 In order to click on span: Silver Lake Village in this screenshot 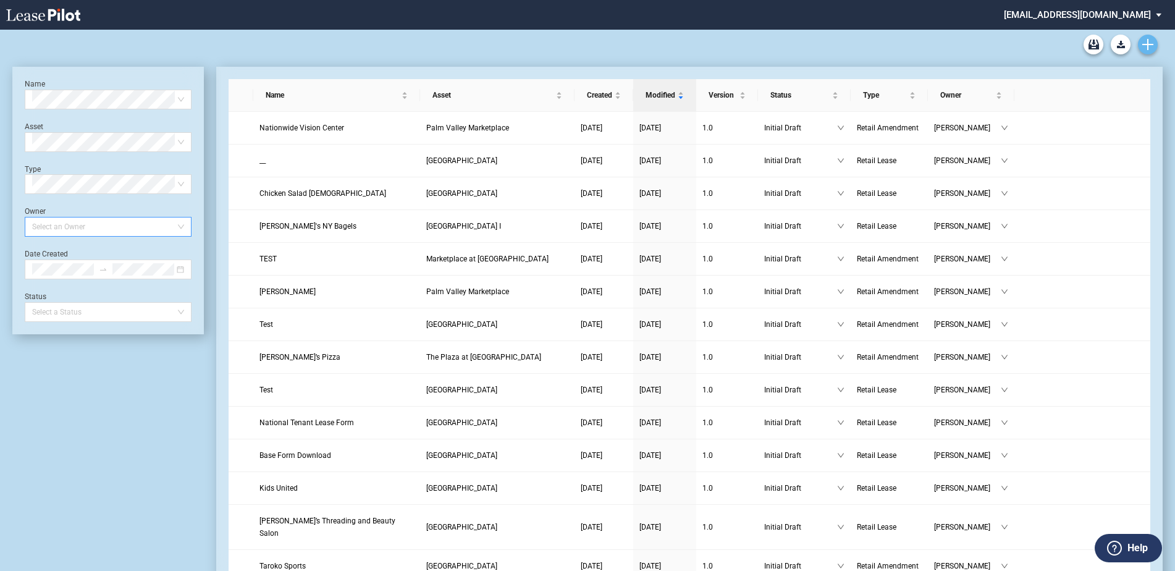, I will do `click(461, 390)`.